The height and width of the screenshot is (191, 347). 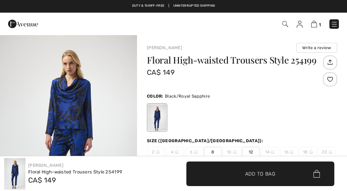 I want to click on span: 12, so click(x=251, y=152).